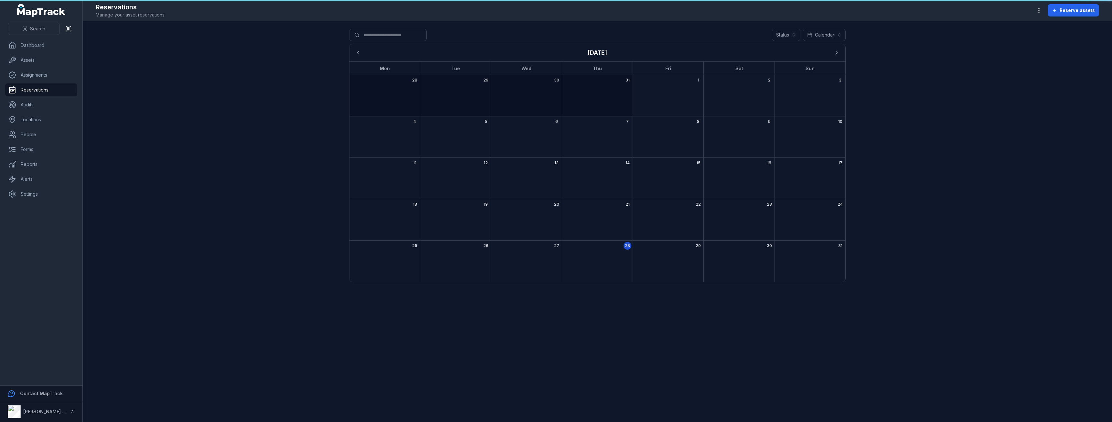 Image resolution: width=1112 pixels, height=422 pixels. I want to click on a: Locations, so click(41, 120).